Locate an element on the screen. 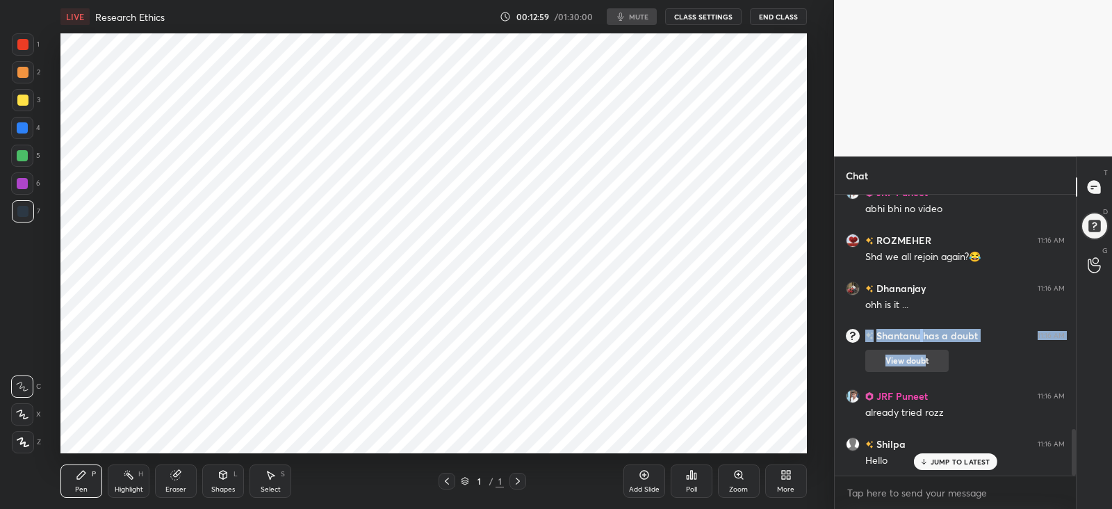  button: End Class is located at coordinates (778, 17).